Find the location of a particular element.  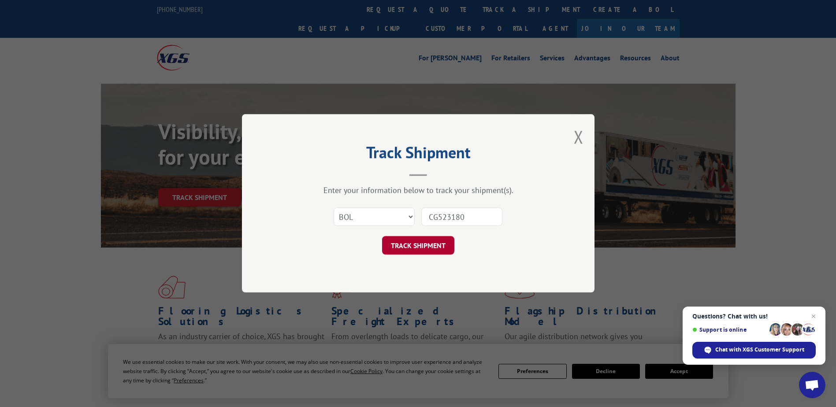

h2: Track Shipment is located at coordinates (418, 155).